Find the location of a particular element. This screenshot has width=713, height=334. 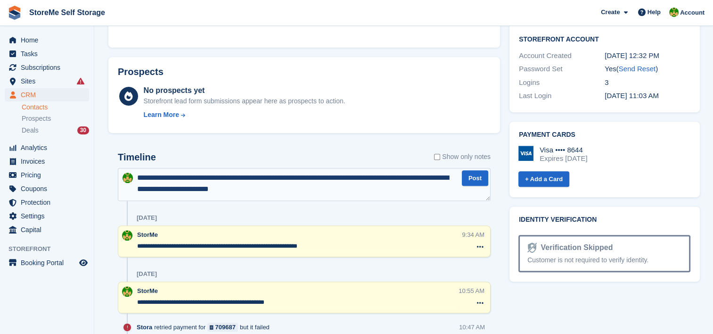

span: Create is located at coordinates (611, 12).